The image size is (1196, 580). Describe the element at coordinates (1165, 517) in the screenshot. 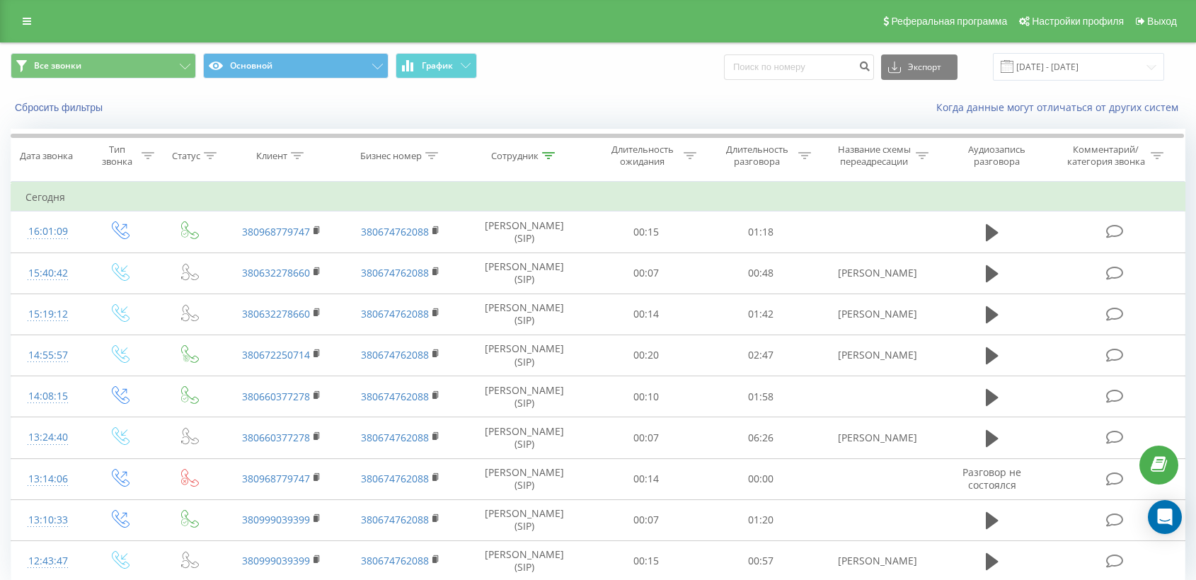

I see `div: Open Intercom Messenger` at that location.